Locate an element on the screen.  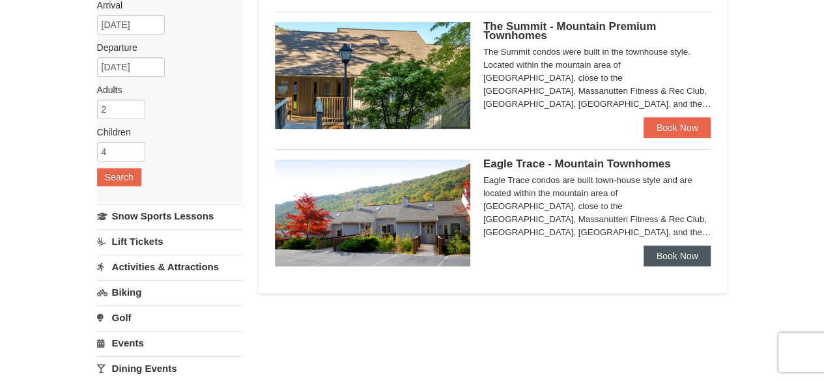
label: Departure is located at coordinates (165, 48).